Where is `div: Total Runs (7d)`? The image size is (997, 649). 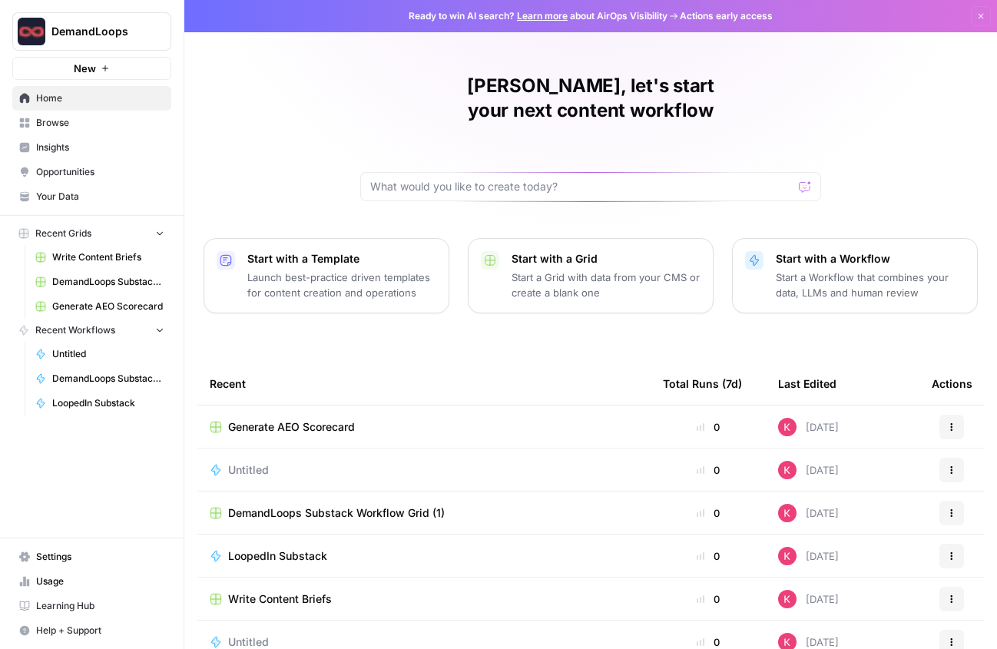
div: Total Runs (7d) is located at coordinates (702, 383).